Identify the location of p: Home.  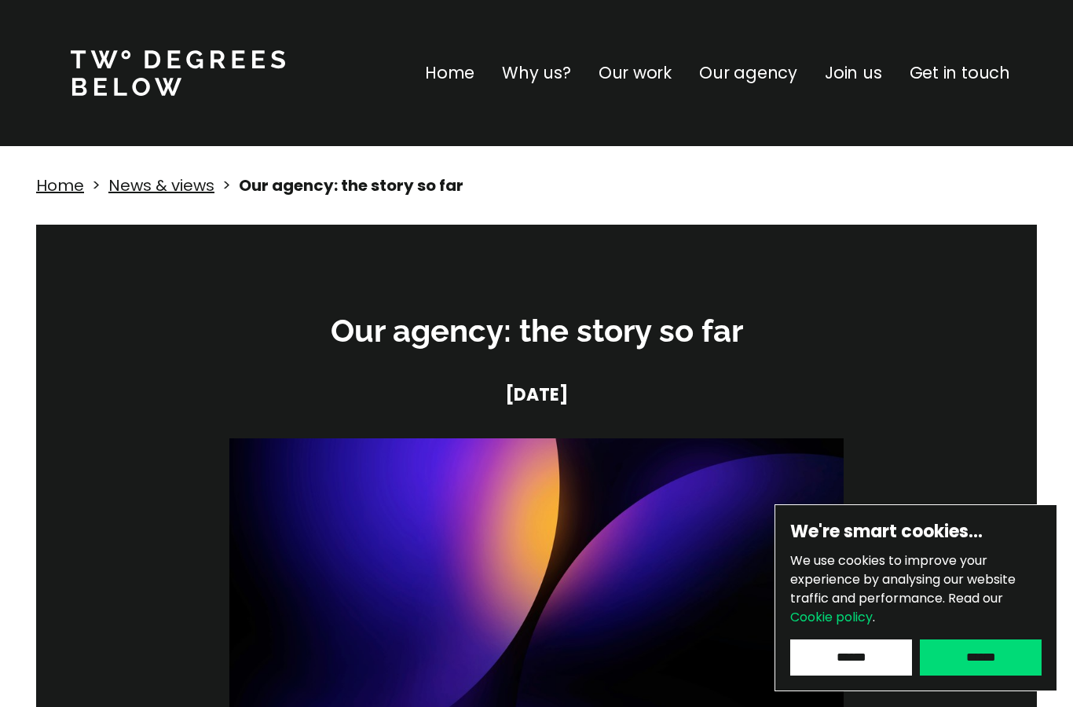
(449, 73).